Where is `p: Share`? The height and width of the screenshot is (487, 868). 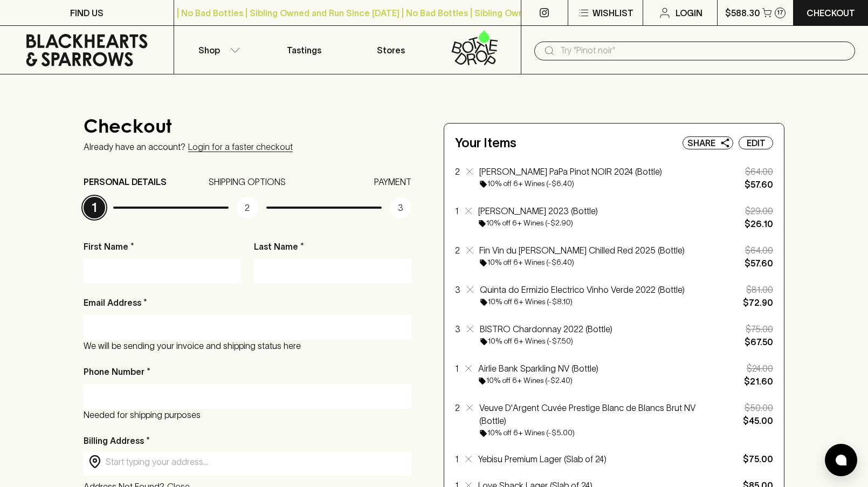 p: Share is located at coordinates (701, 143).